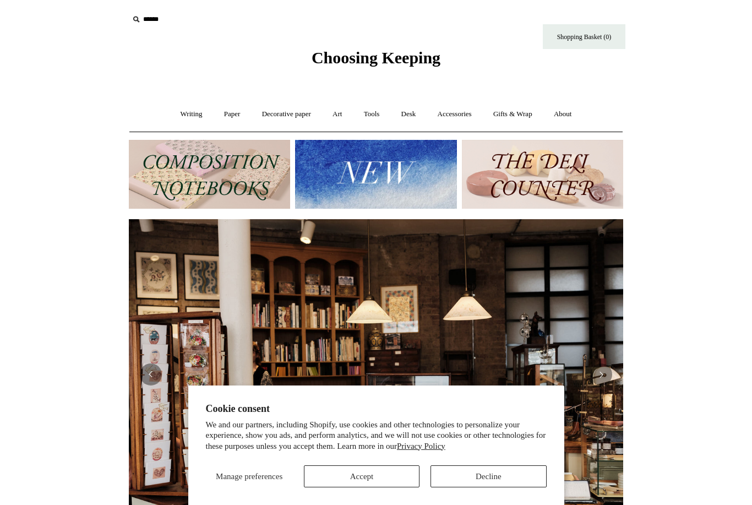 The width and height of the screenshot is (752, 505). Describe the element at coordinates (455, 114) in the screenshot. I see `a: Accessories` at that location.